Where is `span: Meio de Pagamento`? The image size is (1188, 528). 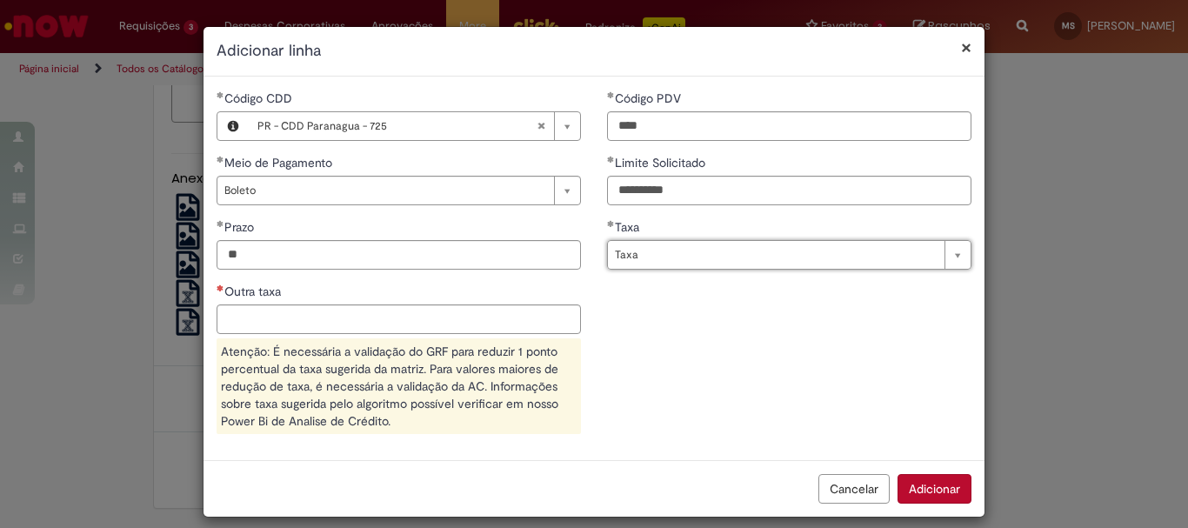 span: Meio de Pagamento is located at coordinates (280, 163).